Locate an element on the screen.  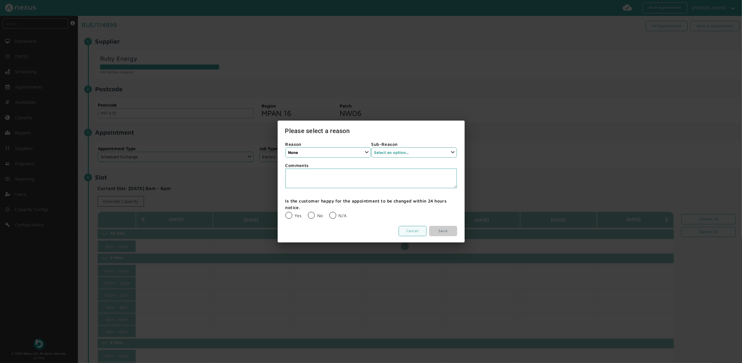
label: Is the customer happy for the appointment to be changed within 24 hours notice. is located at coordinates (371, 204).